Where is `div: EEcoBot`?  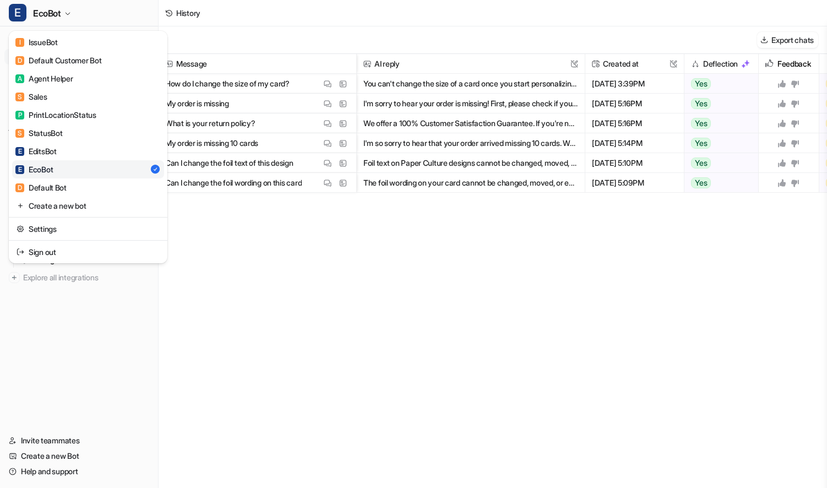 div: EEcoBot is located at coordinates (88, 147).